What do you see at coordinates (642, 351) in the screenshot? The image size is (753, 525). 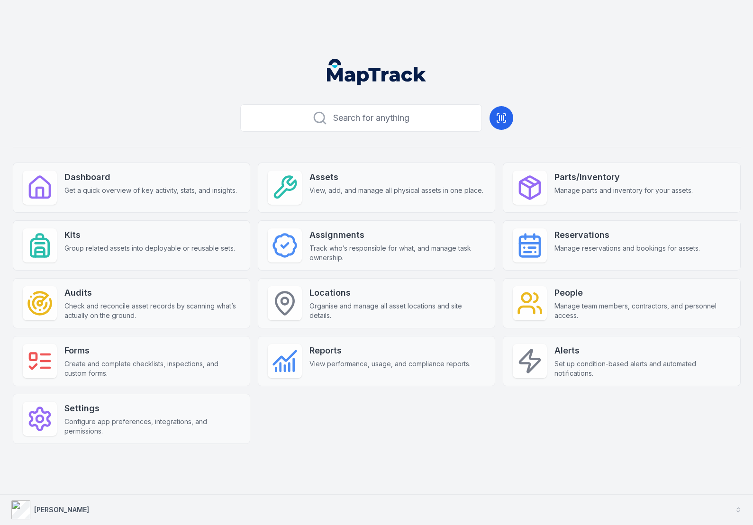 I see `strong: Alerts` at bounding box center [642, 351].